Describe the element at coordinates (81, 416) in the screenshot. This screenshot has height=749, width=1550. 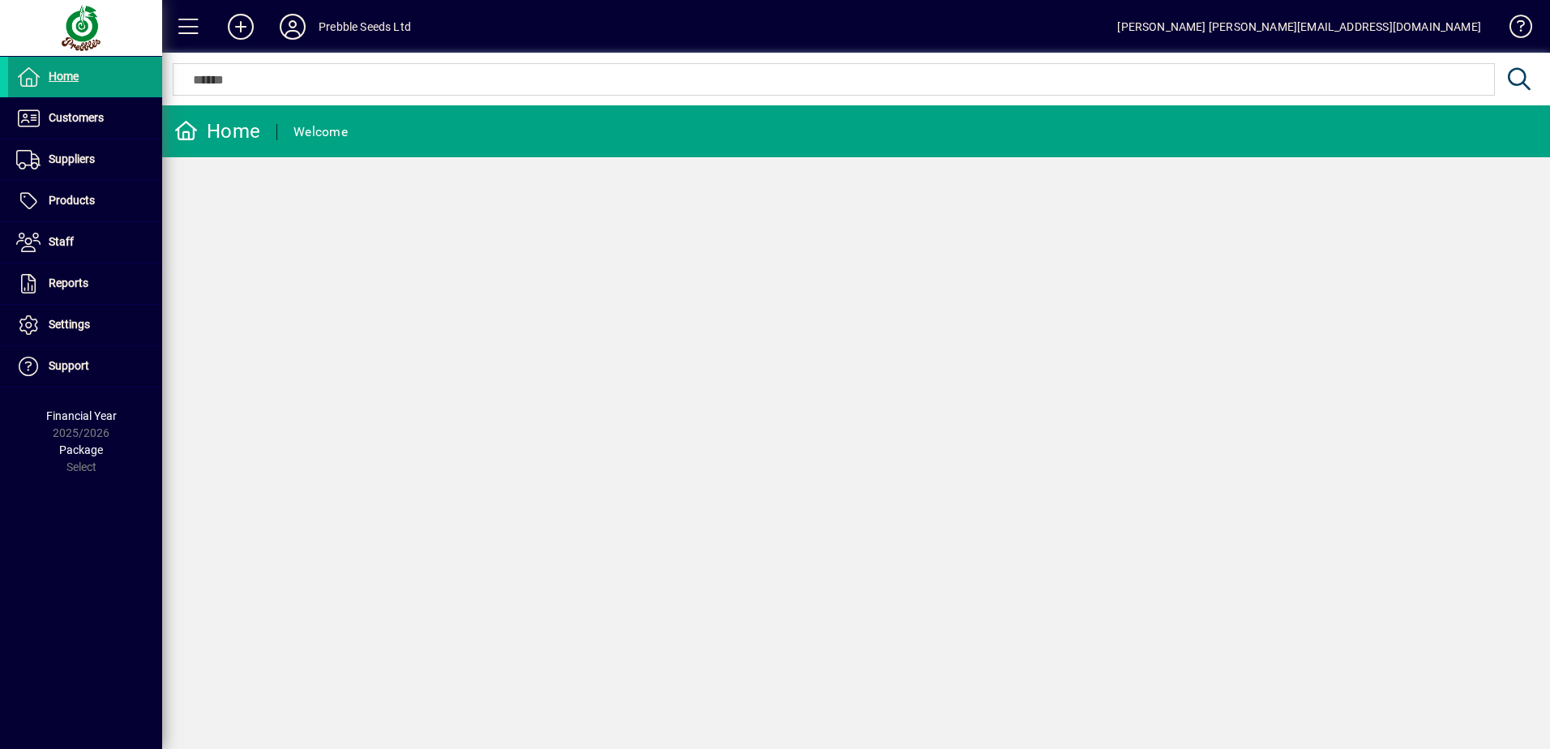
I see `span: Financial Year` at that location.